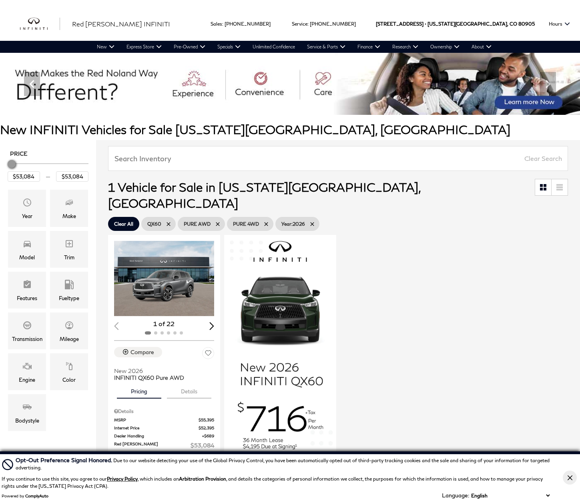 The image size is (580, 501). I want to click on a: Pre-Owned, so click(189, 47).